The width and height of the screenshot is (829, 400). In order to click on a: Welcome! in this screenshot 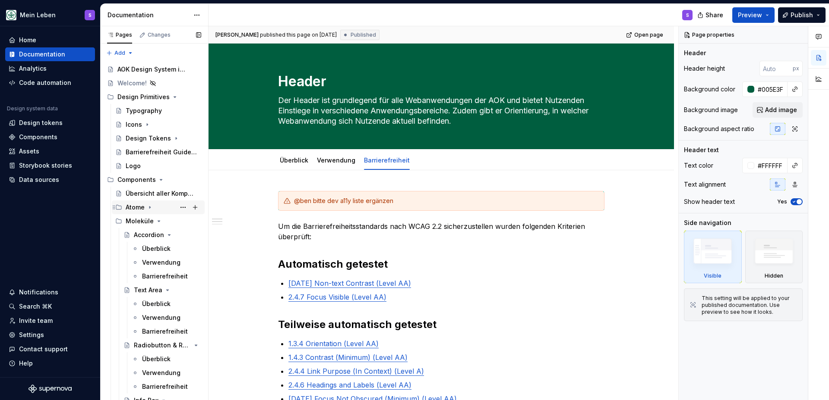, I will do `click(154, 83)`.